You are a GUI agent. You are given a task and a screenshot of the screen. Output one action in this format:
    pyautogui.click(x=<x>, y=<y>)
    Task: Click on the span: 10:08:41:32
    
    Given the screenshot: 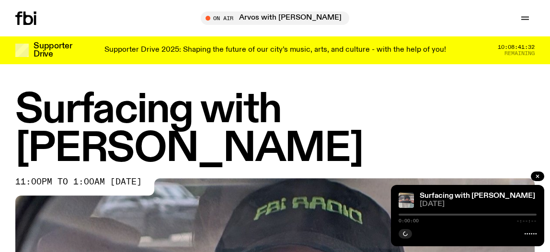 What is the action you would take?
    pyautogui.click(x=516, y=47)
    